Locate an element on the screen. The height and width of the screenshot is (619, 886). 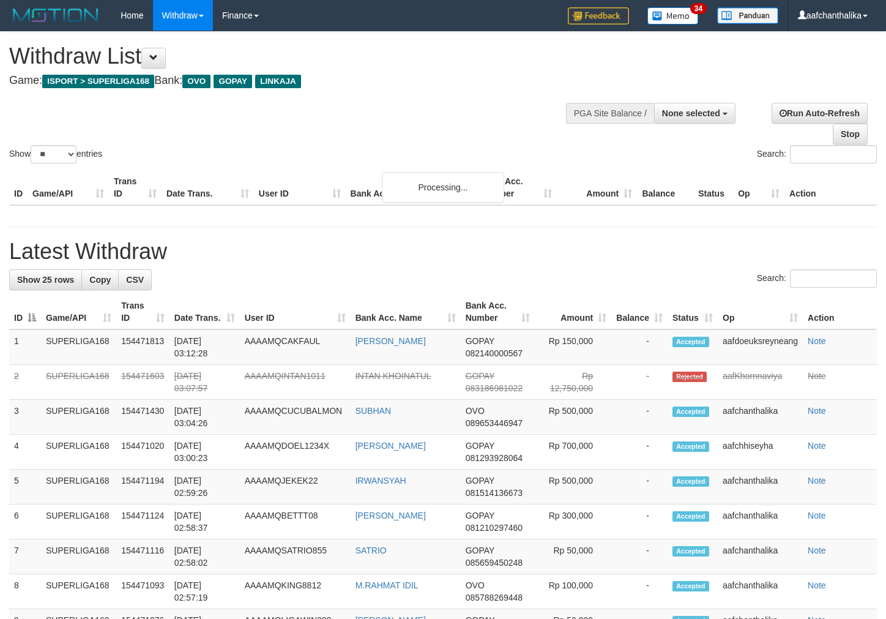
td: 154471116 is located at coordinates (143, 556).